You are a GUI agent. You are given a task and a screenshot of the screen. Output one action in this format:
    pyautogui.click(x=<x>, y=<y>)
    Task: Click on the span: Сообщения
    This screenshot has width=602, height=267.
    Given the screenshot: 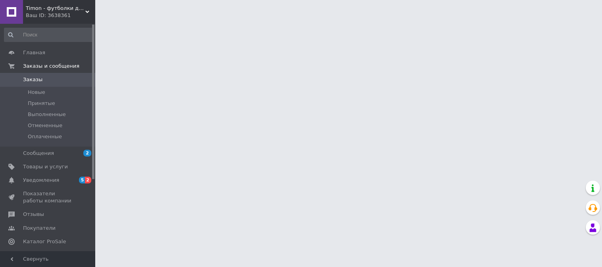 What is the action you would take?
    pyautogui.click(x=38, y=154)
    